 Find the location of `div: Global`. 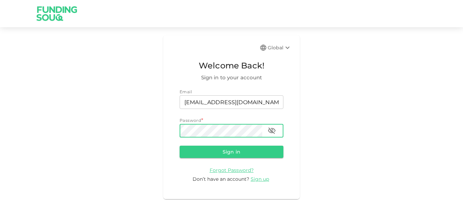

div: Global is located at coordinates (279, 48).